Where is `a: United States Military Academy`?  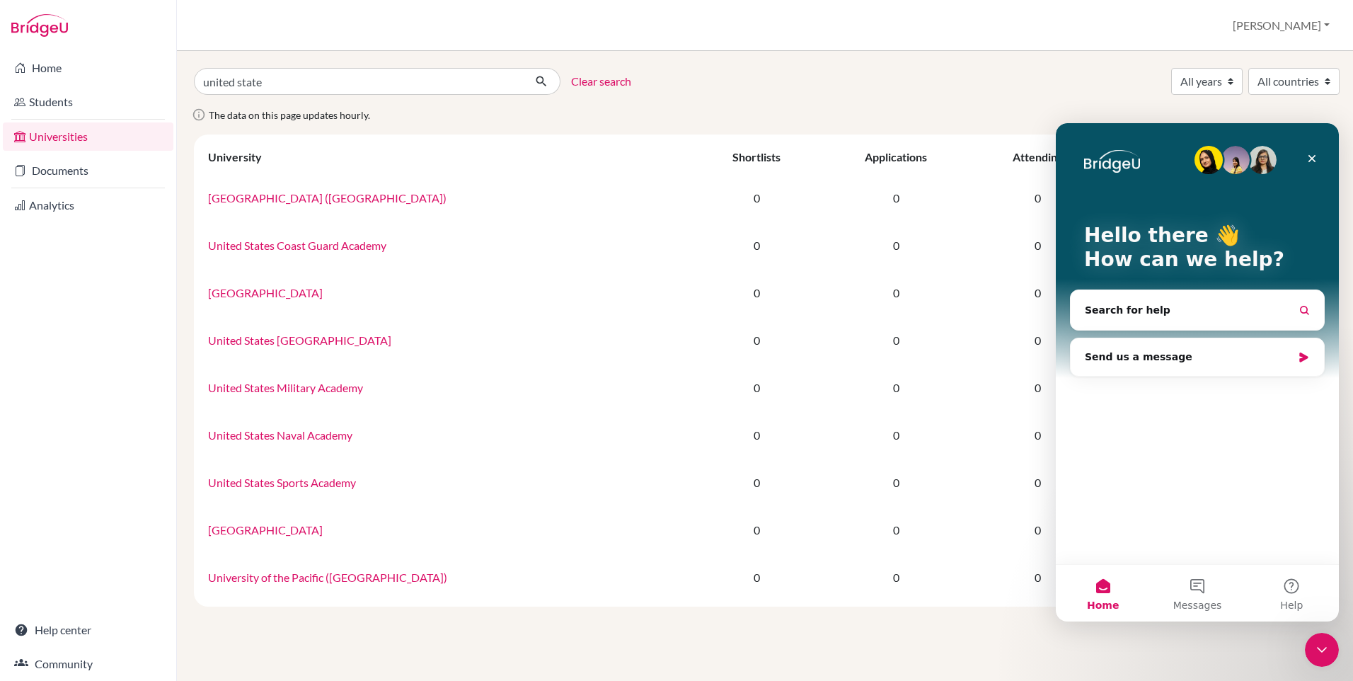
a: United States Military Academy is located at coordinates (285, 387).